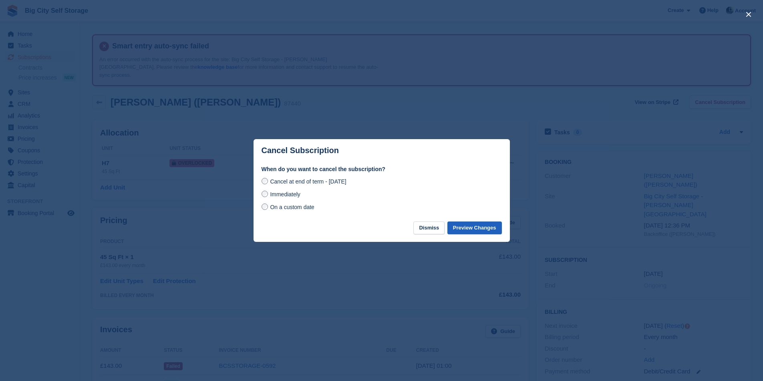 This screenshot has width=763, height=381. I want to click on span: On a custom date, so click(292, 207).